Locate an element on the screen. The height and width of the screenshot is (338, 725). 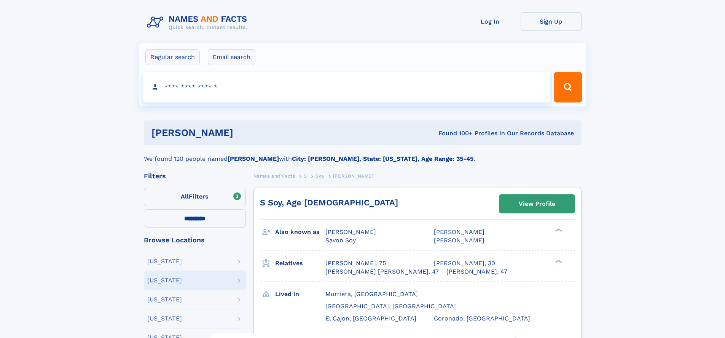
div: We found 120 people named with . is located at coordinates (363, 154).